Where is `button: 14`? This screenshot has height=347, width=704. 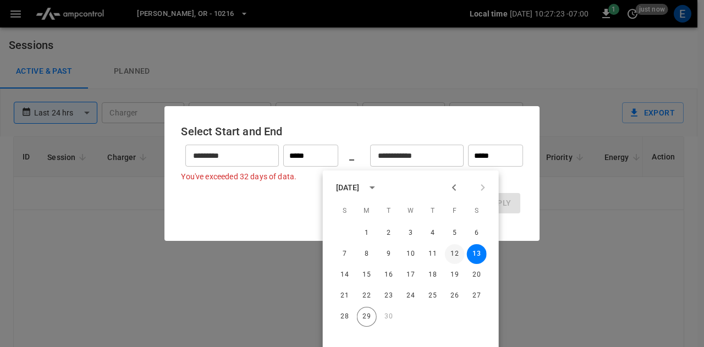
button: 14 is located at coordinates (345, 275).